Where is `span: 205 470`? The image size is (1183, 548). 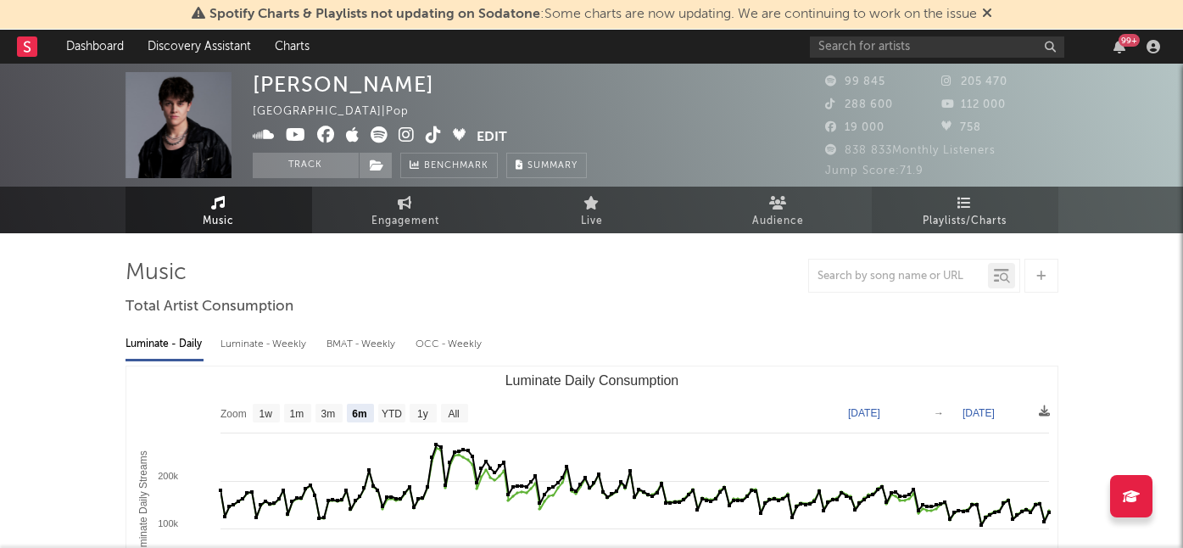 span: 205 470 is located at coordinates (975, 81).